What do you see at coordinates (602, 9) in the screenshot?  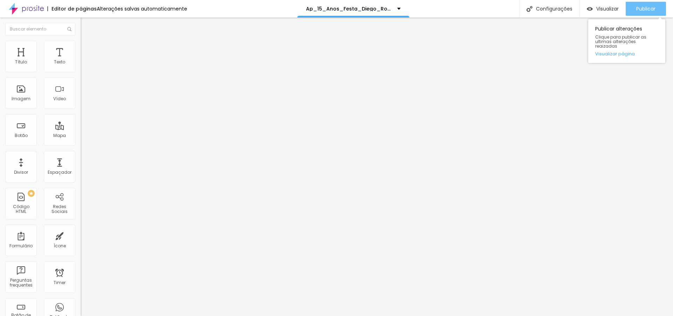 I see `button: Visualizar` at bounding box center [602, 9].